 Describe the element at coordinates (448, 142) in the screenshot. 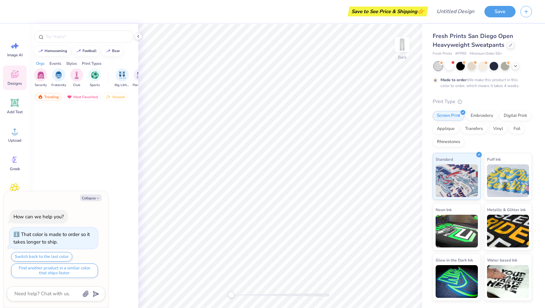

I see `div: Rhinestones` at that location.